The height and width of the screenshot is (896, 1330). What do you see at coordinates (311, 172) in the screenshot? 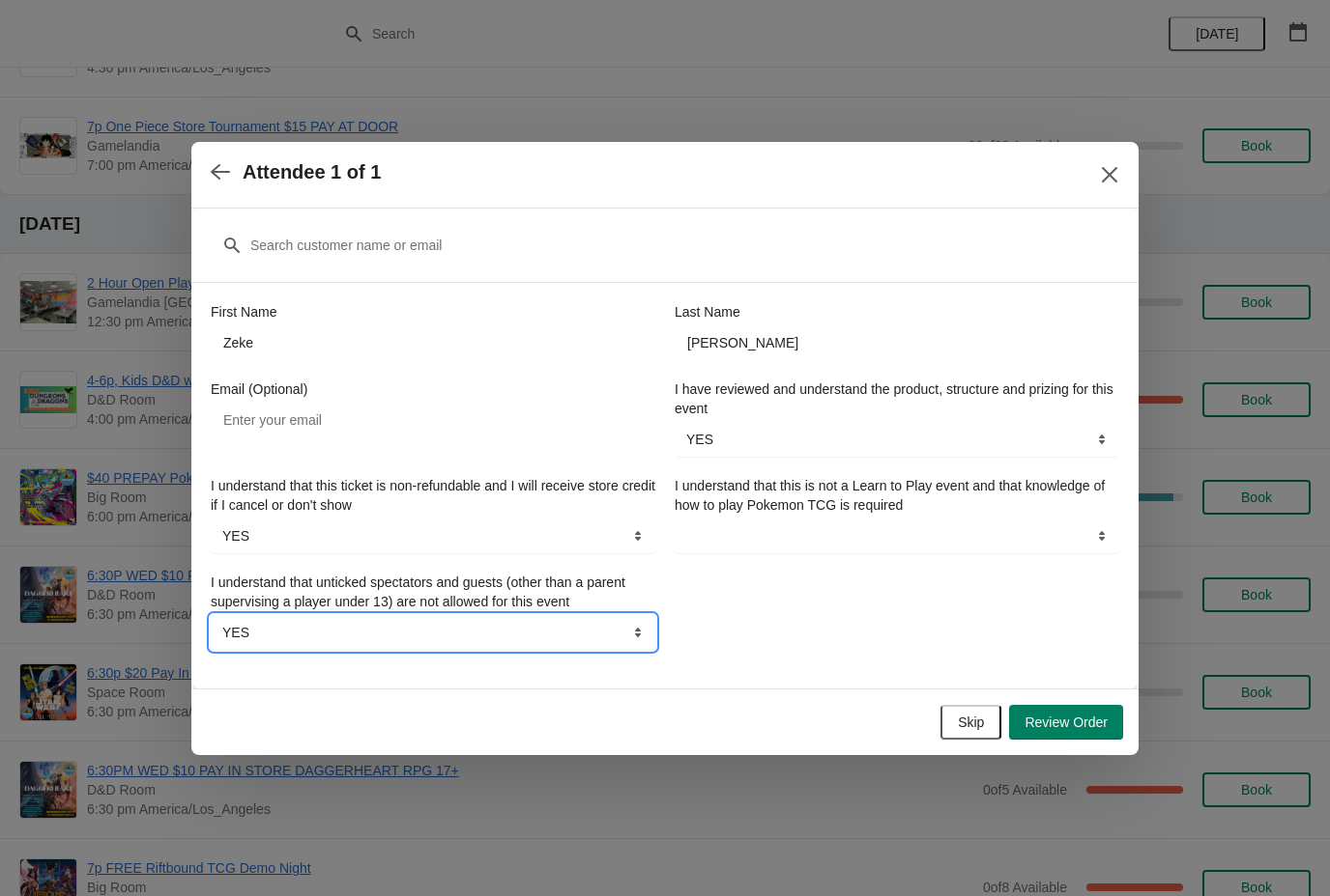
I see `h2: Attendee 1 of 1` at bounding box center [311, 172].